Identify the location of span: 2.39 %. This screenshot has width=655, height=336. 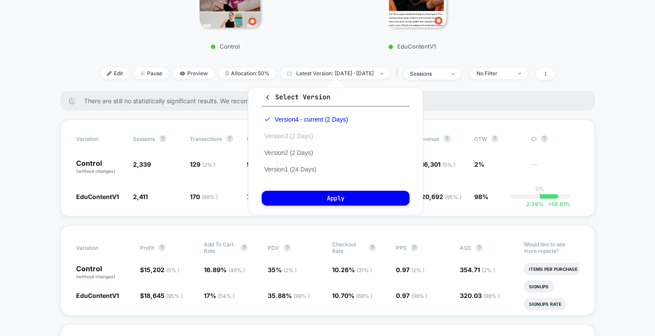
(535, 204).